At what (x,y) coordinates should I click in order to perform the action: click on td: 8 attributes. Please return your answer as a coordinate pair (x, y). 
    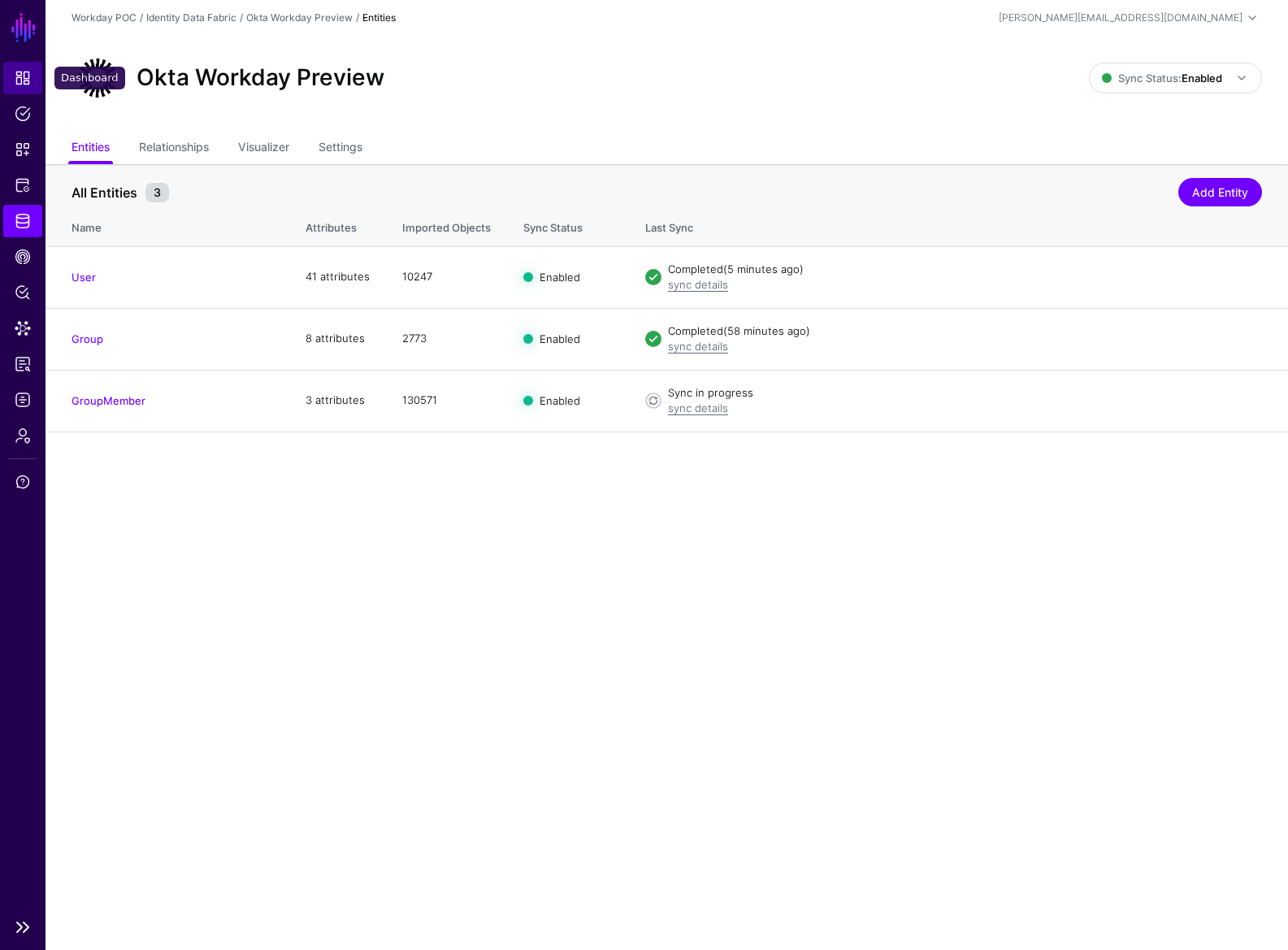
    Looking at the image, I should click on (337, 339).